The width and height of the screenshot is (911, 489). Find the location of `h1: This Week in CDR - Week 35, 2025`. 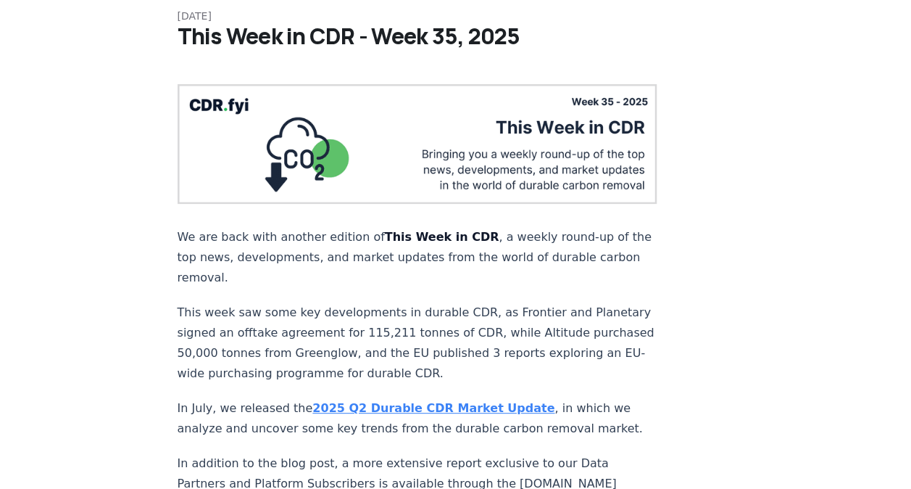

h1: This Week in CDR - Week 35, 2025 is located at coordinates (456, 36).